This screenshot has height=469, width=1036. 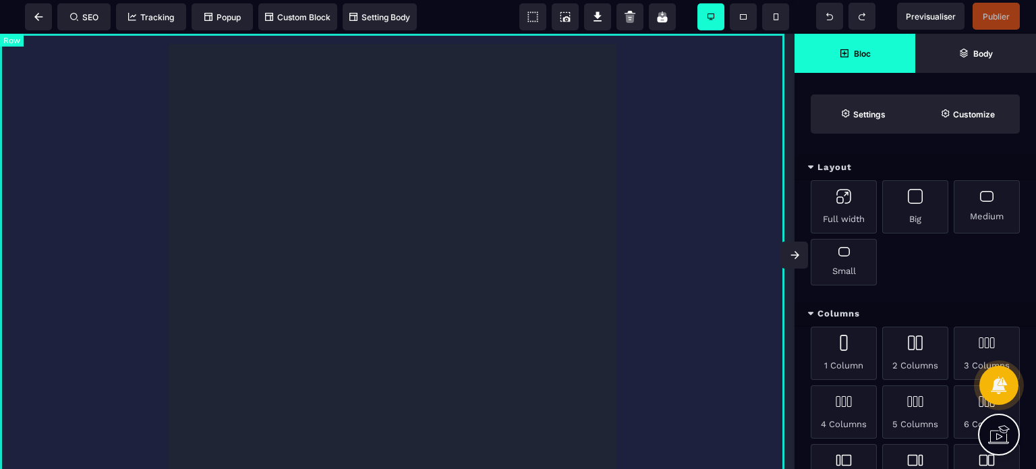 I want to click on span: Open Blocks, so click(x=854, y=53).